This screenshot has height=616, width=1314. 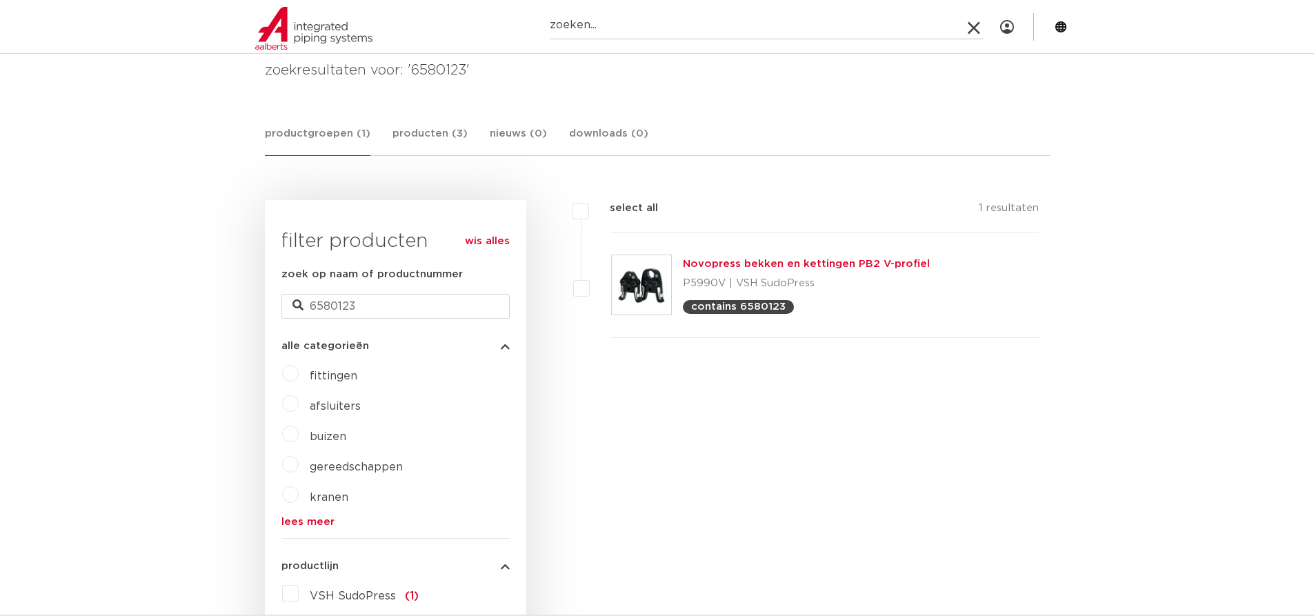 What do you see at coordinates (356, 467) in the screenshot?
I see `span: gereedschappen` at bounding box center [356, 467].